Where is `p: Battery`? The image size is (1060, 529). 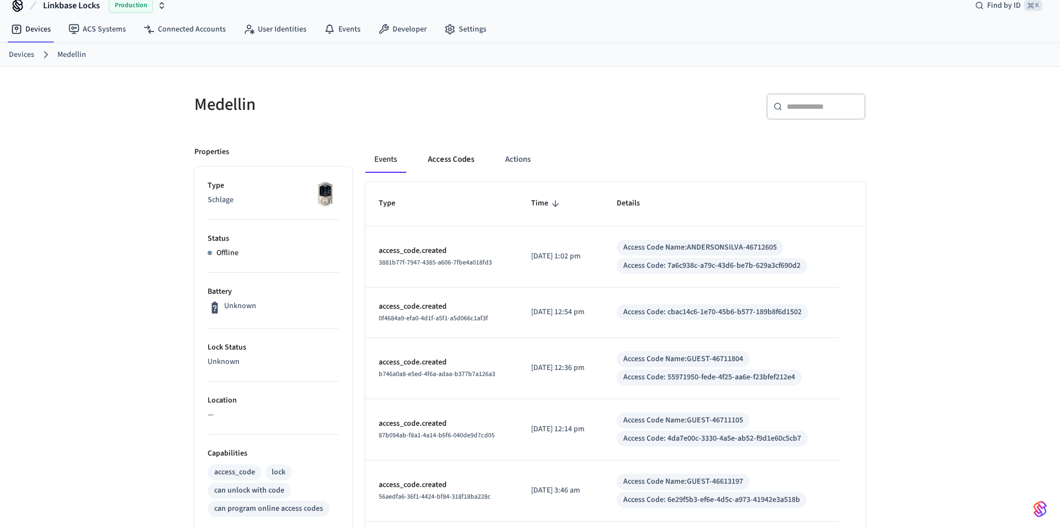 p: Battery is located at coordinates (273, 291).